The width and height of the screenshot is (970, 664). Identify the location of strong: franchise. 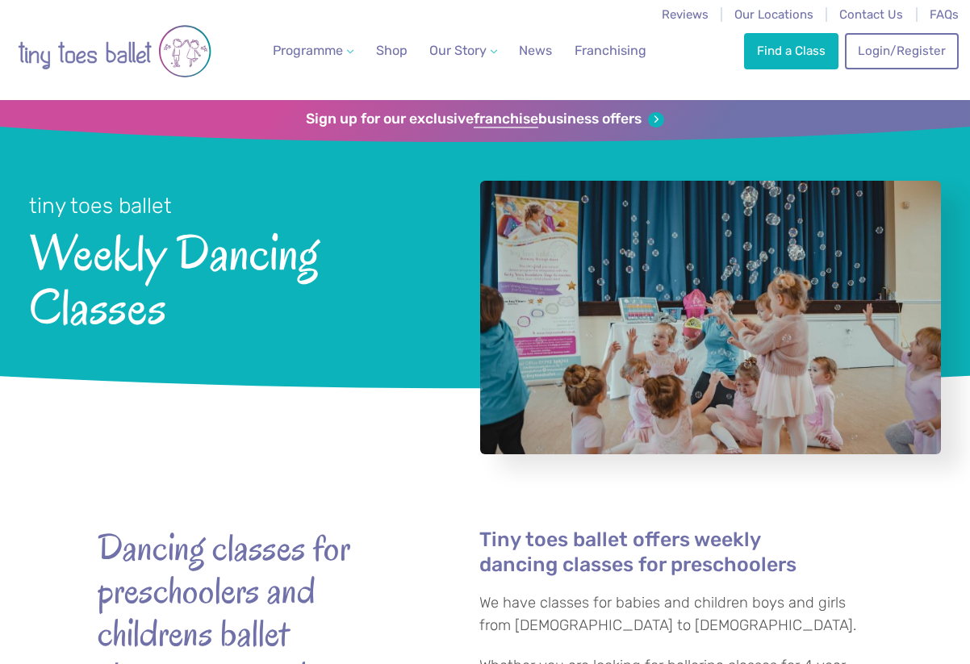
(506, 119).